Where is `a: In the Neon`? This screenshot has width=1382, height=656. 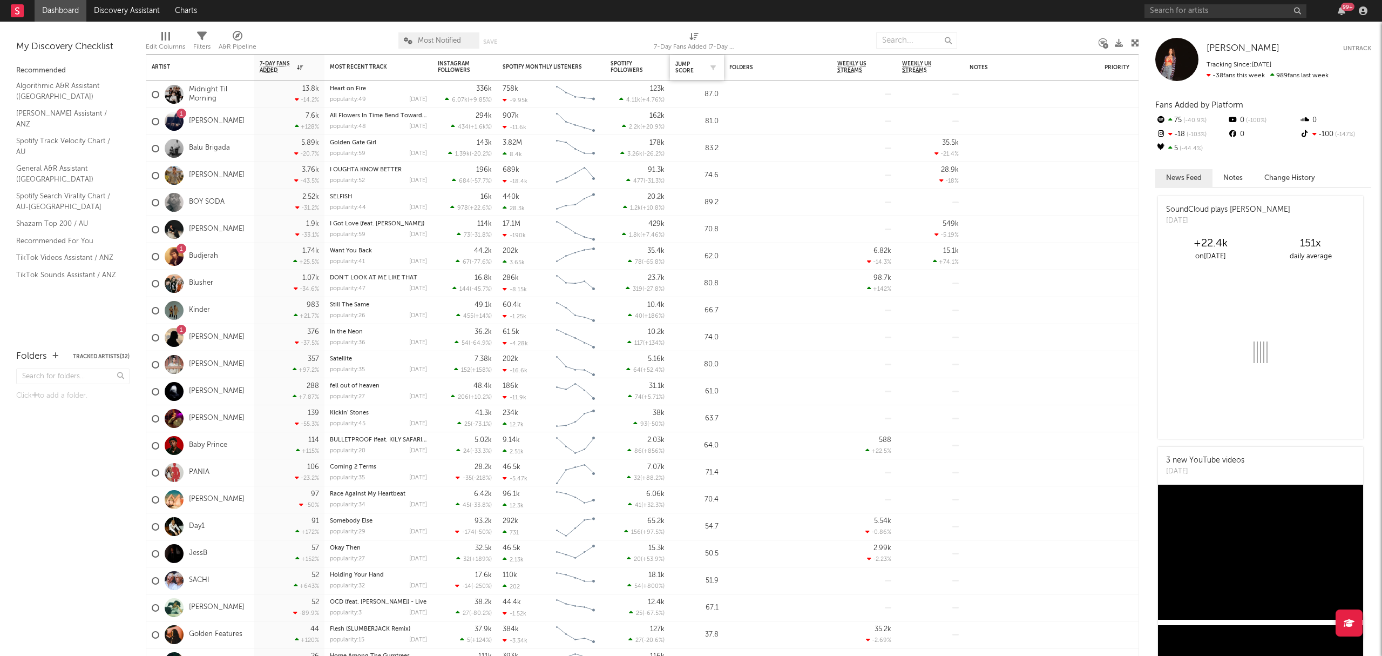
a: In the Neon is located at coordinates (346, 332).